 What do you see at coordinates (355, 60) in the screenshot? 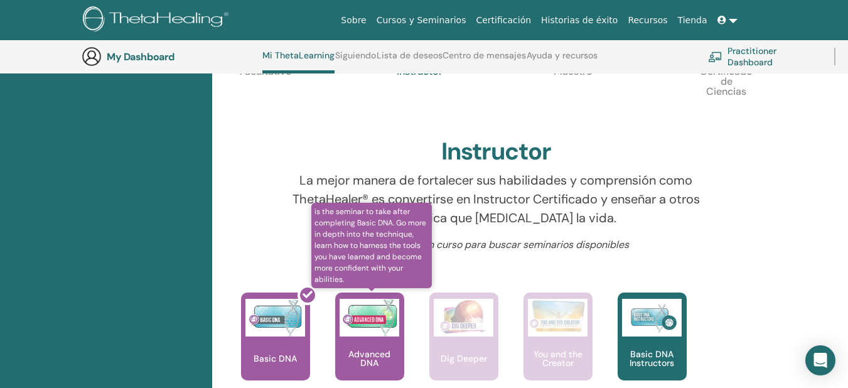
I see `a: Siguiendo` at bounding box center [355, 60].